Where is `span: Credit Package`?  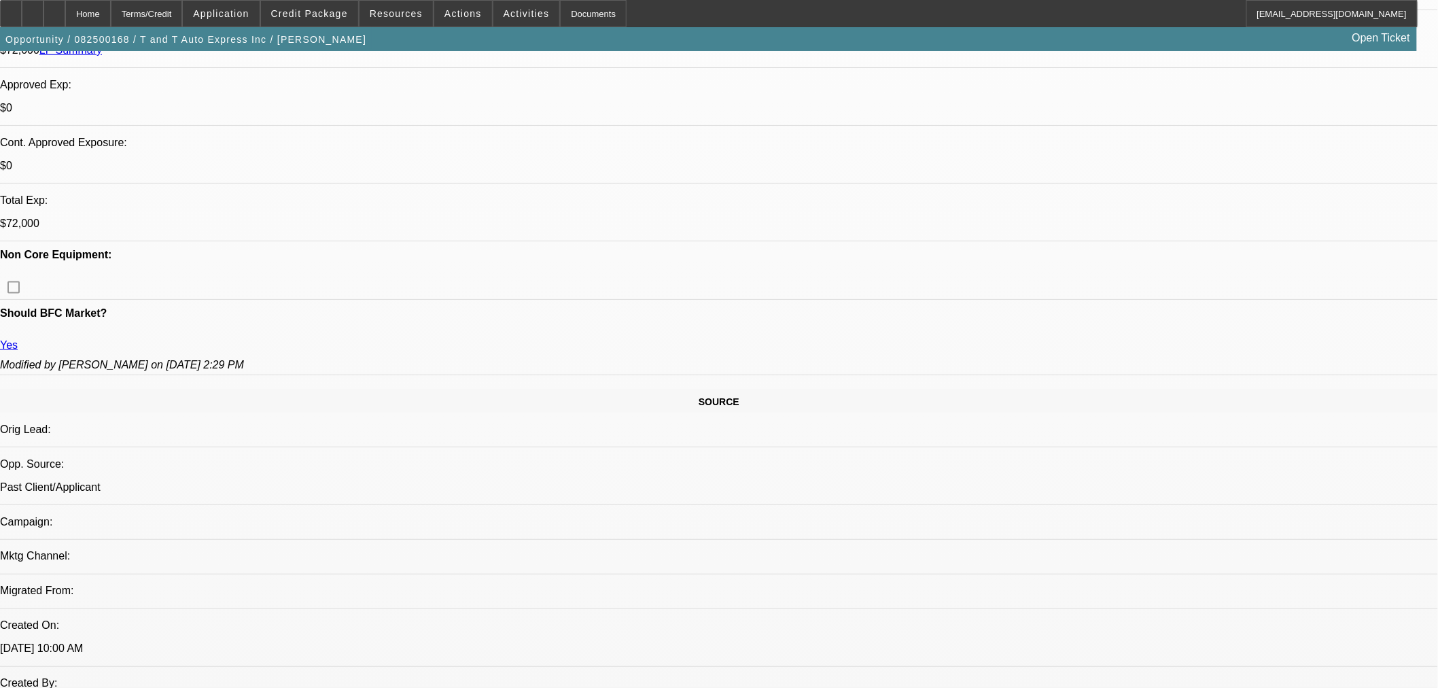 span: Credit Package is located at coordinates (309, 14).